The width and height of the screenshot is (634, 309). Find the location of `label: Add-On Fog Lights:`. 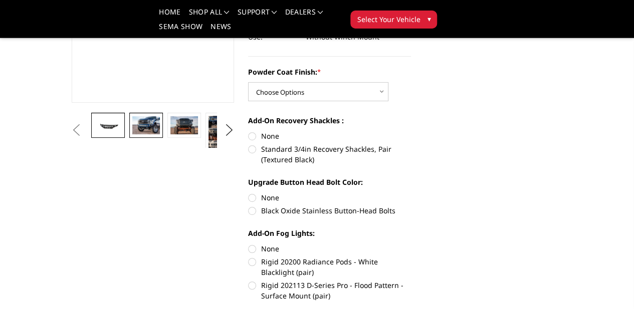

label: Add-On Fog Lights: is located at coordinates (329, 233).